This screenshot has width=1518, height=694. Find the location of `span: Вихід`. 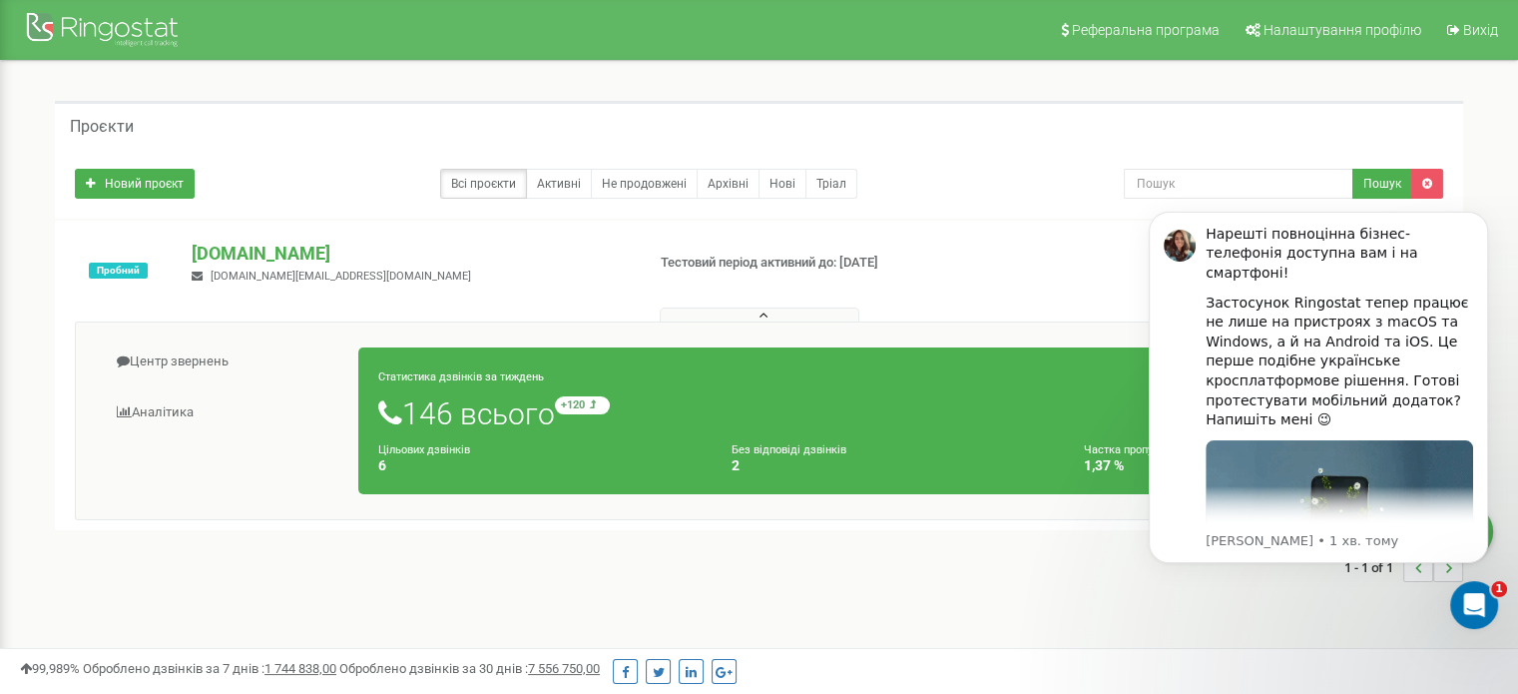

span: Вихід is located at coordinates (1480, 30).